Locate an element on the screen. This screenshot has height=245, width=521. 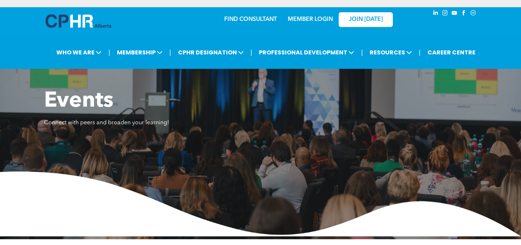
span: PROFESSIONAL DEVELOPMENT is located at coordinates (306, 52).